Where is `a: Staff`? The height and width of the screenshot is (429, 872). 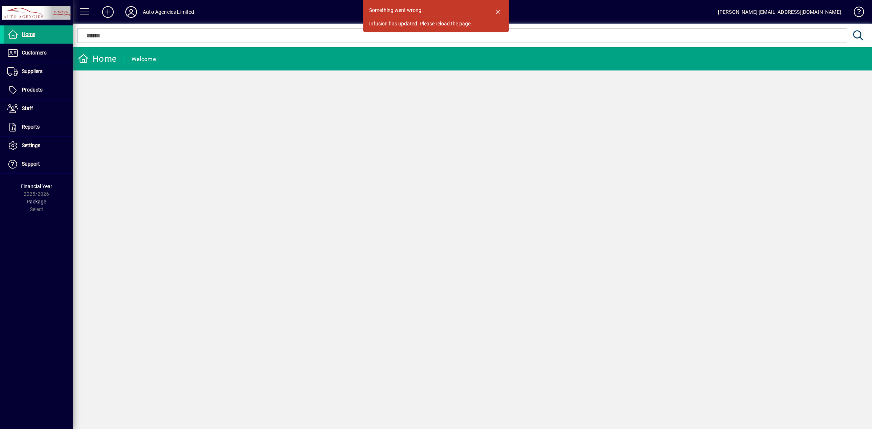
a: Staff is located at coordinates (38, 109).